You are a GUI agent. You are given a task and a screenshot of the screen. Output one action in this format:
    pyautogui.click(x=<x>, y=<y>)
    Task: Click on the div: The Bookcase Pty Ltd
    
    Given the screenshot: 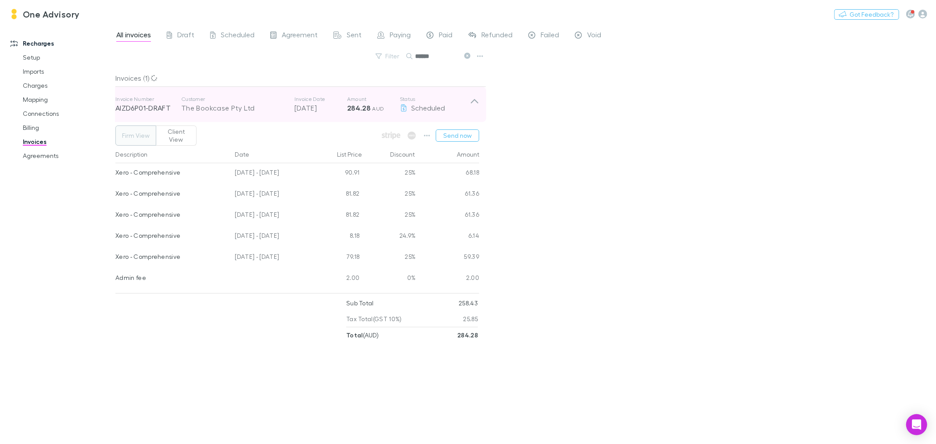 What is the action you would take?
    pyautogui.click(x=234, y=108)
    